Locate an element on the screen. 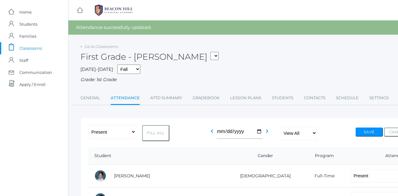 The height and width of the screenshot is (196, 398). span: Classrooms is located at coordinates (31, 48).